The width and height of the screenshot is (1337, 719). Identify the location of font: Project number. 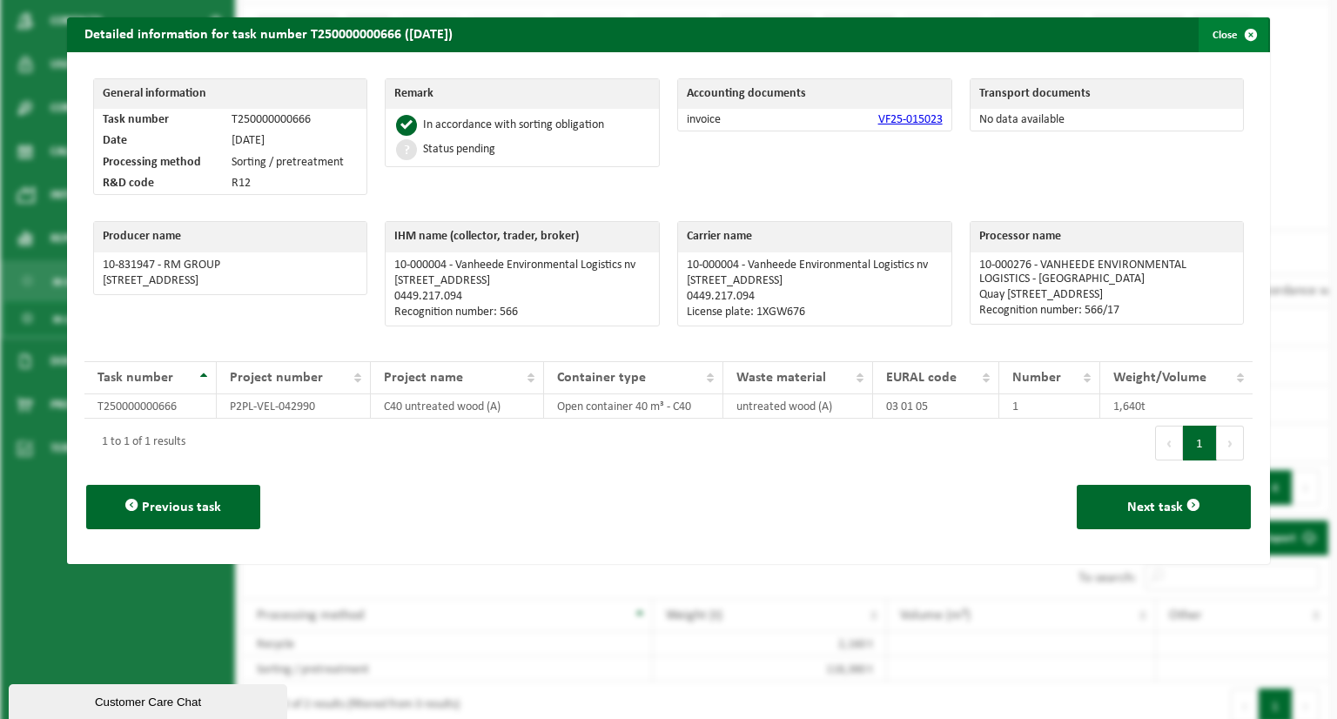
(276, 378).